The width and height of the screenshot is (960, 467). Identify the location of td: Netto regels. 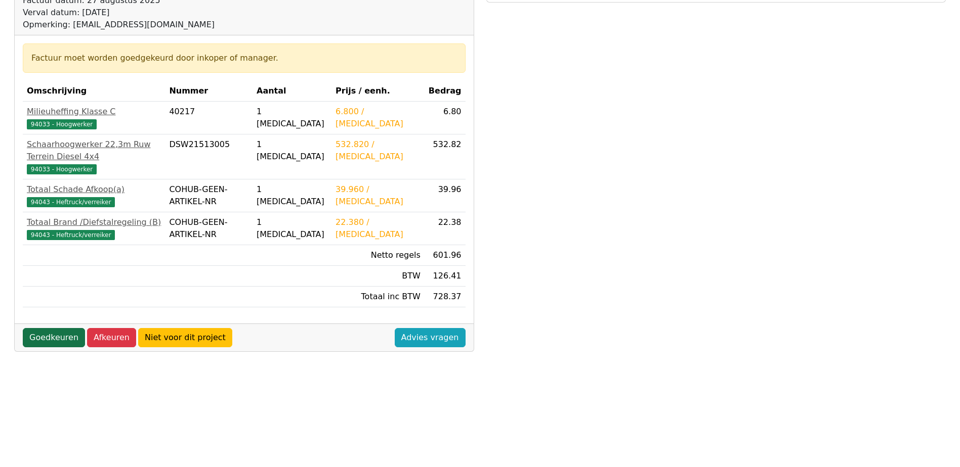
(378, 255).